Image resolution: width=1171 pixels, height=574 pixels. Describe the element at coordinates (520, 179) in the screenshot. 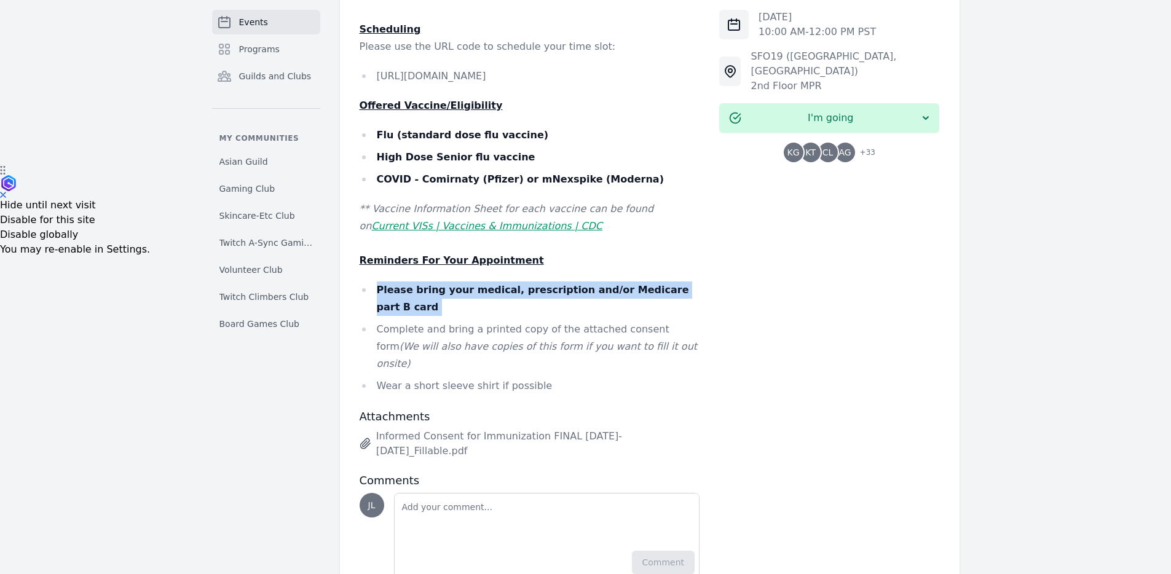

I see `strong: COVID - Comirnaty (Pfizer) or mNexspike (Moderna)` at that location.